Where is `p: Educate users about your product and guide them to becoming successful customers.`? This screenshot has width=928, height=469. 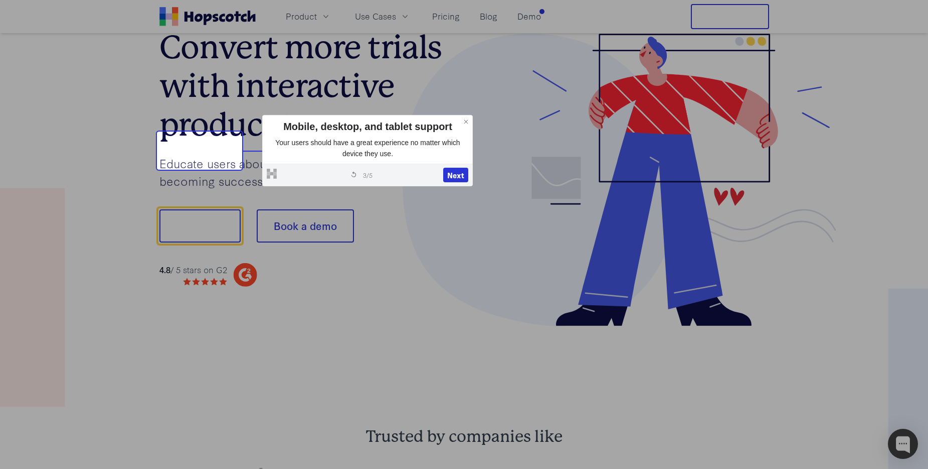 p: Educate users about your product and guide them to becoming successful customers. is located at coordinates (312, 172).